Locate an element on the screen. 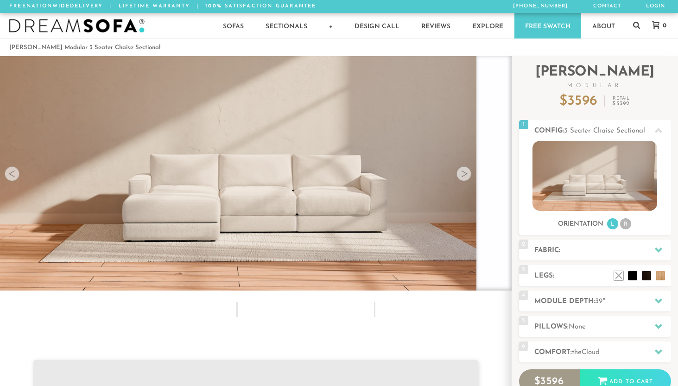 The image size is (678, 386). h3: Orientation is located at coordinates (581, 224).